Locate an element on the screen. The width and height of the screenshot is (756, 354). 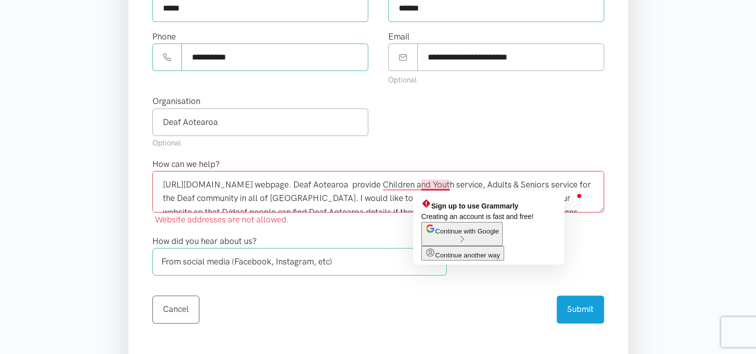
span: Website addresses are not allowed. is located at coordinates (220, 219).